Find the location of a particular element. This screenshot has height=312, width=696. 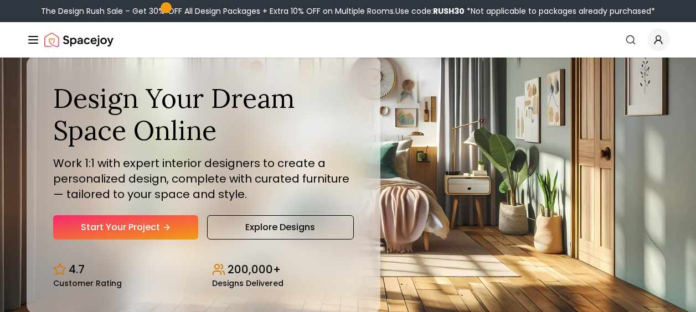

img: Spacejoy Logo is located at coordinates (79, 40).